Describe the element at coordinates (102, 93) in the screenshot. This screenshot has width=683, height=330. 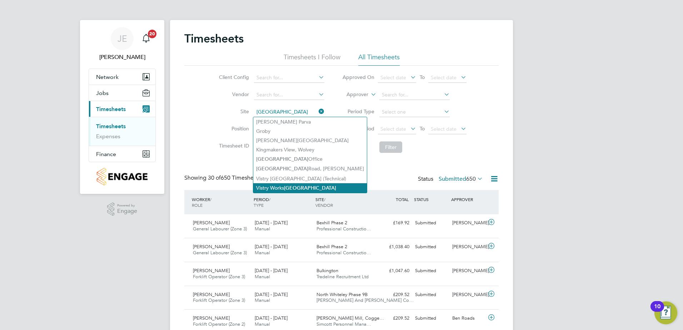
I see `span: Jobs` at that location.